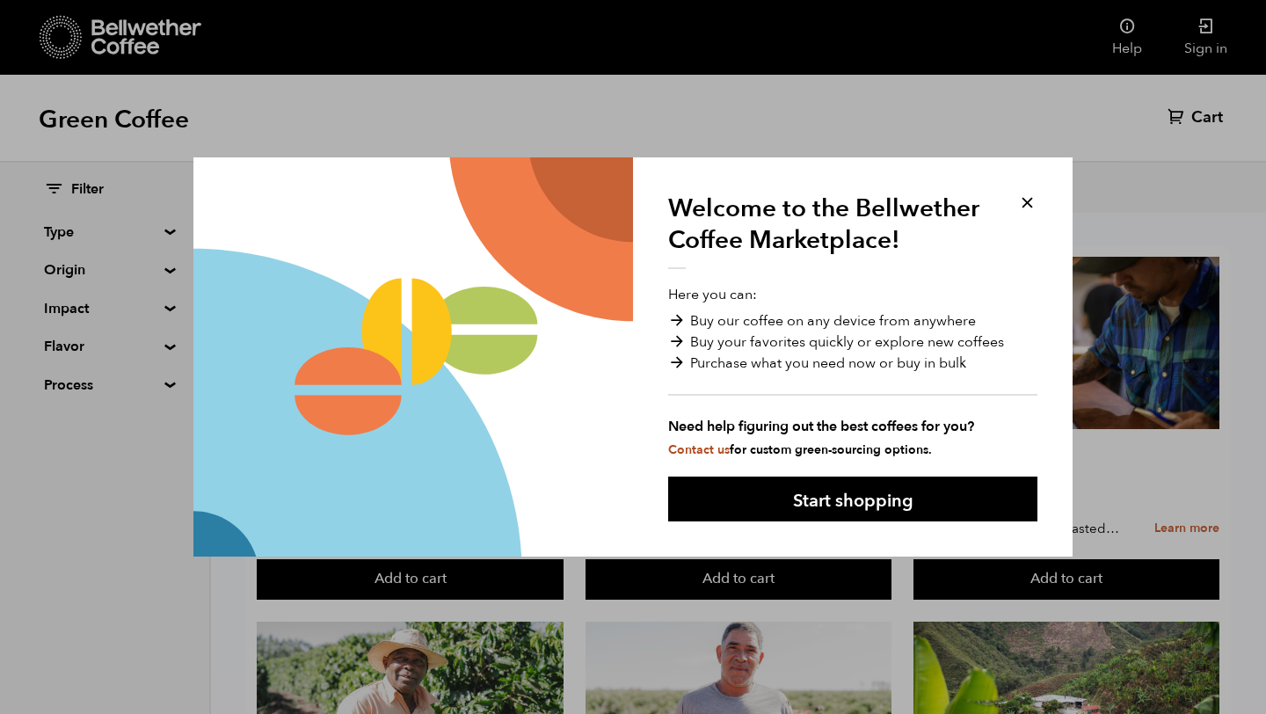  What do you see at coordinates (800, 449) in the screenshot?
I see `small: for custom green-sourcing options.` at bounding box center [800, 449].